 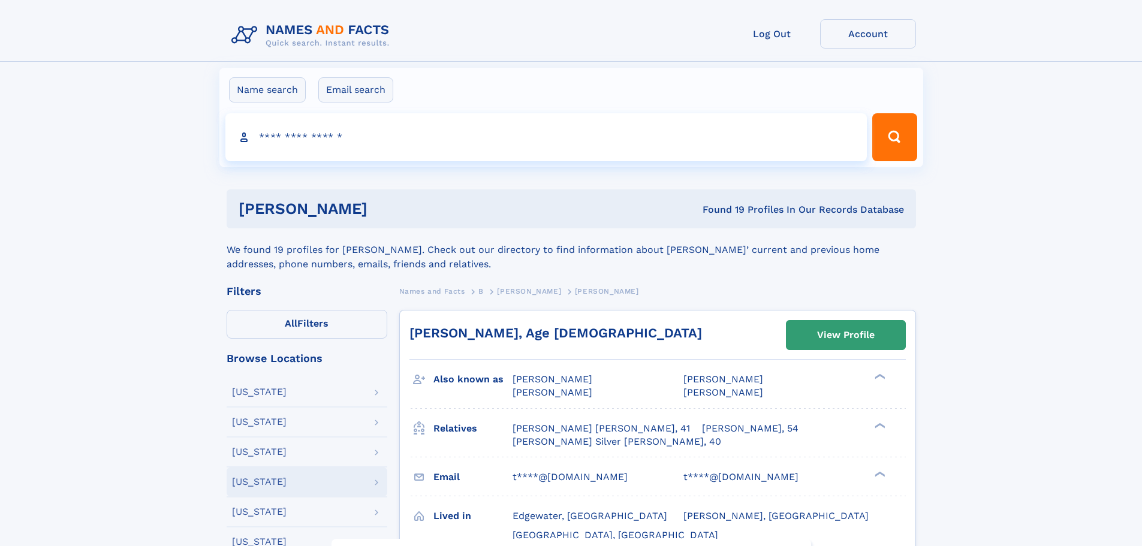 What do you see at coordinates (719, 210) in the screenshot?
I see `div: Found 19 Profiles In Our Records Database` at bounding box center [719, 210].